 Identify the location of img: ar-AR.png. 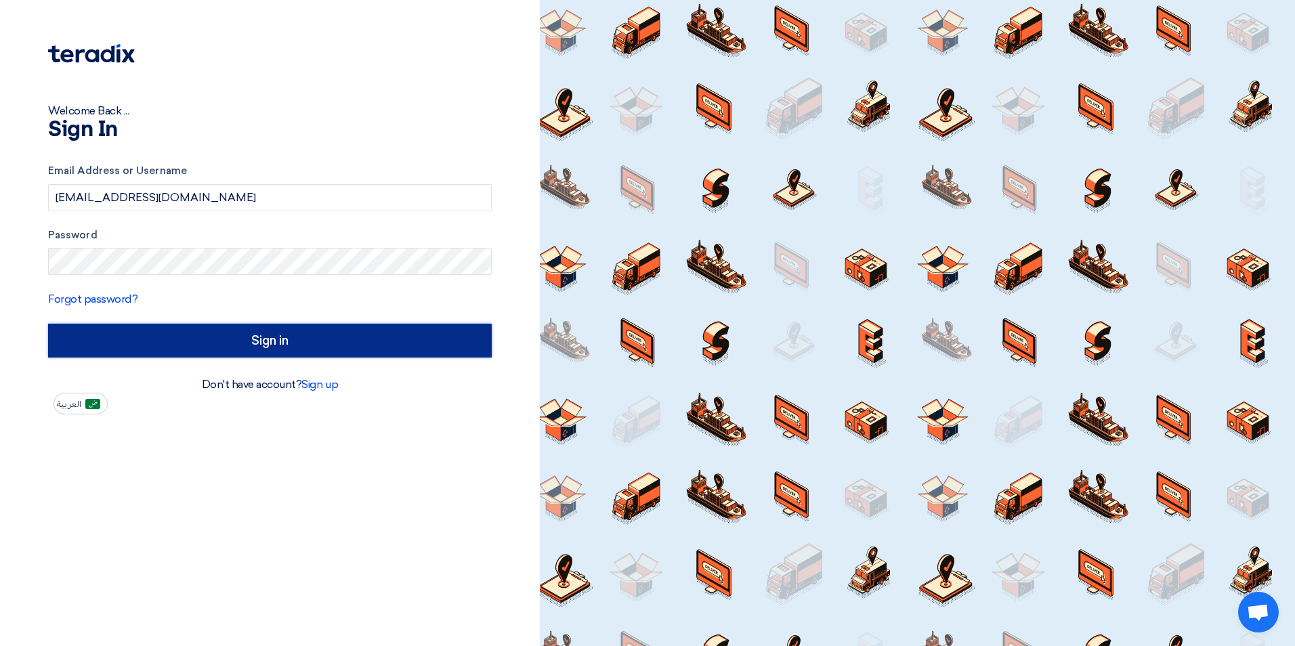
(93, 404).